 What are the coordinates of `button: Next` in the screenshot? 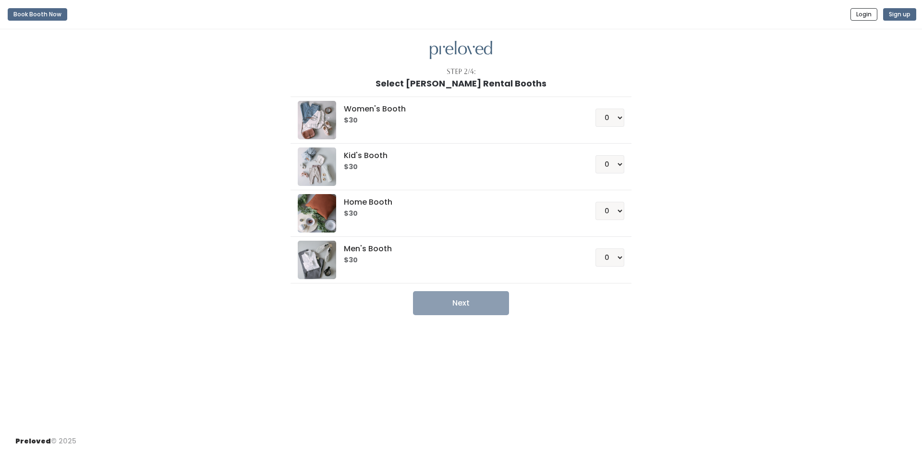 It's located at (461, 303).